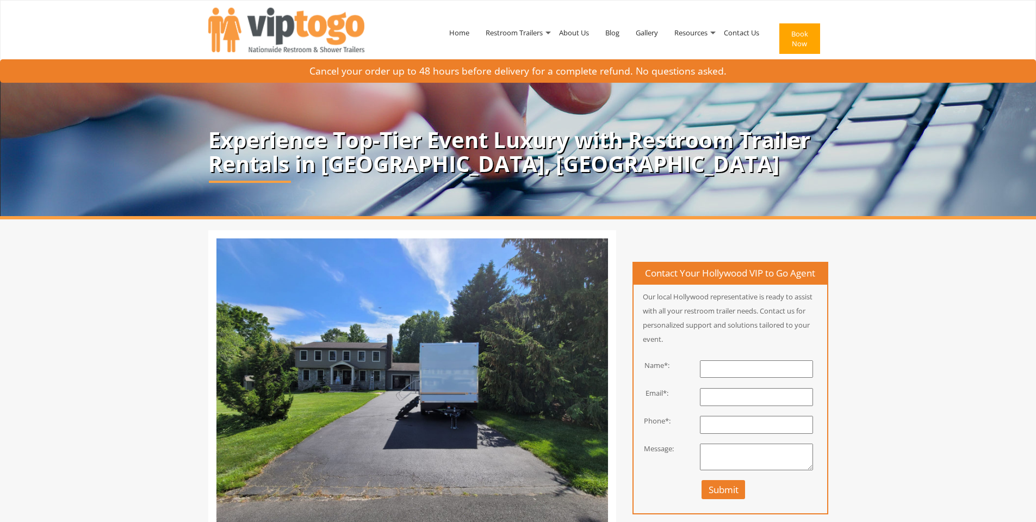  Describe the element at coordinates (652, 420) in the screenshot. I see `div: Phone*:` at that location.